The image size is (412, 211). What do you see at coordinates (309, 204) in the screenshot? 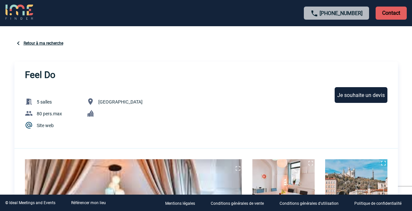
I see `p: Conditions générales d'utilisation` at bounding box center [309, 204].